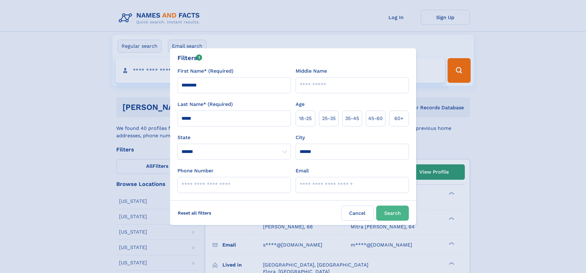 This screenshot has height=273, width=586. Describe the element at coordinates (352, 118) in the screenshot. I see `span: 35‑45` at that location.